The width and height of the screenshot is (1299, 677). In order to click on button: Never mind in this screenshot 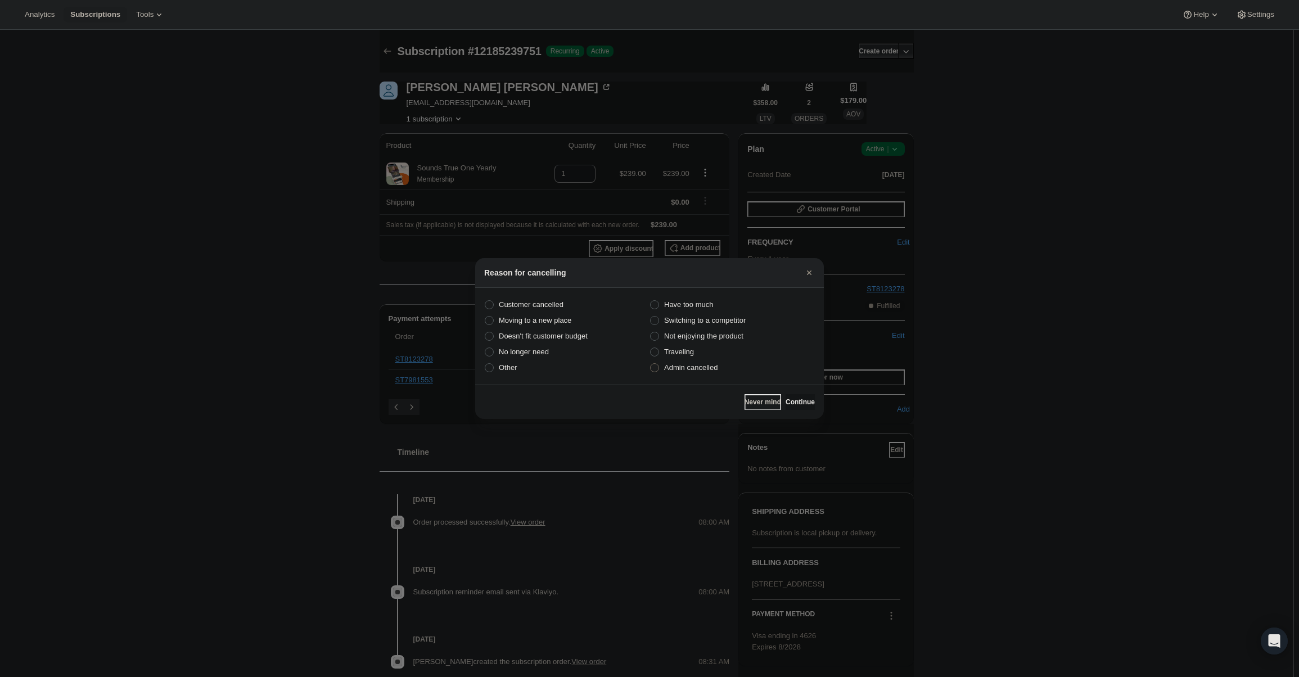, I will do `click(762, 402)`.